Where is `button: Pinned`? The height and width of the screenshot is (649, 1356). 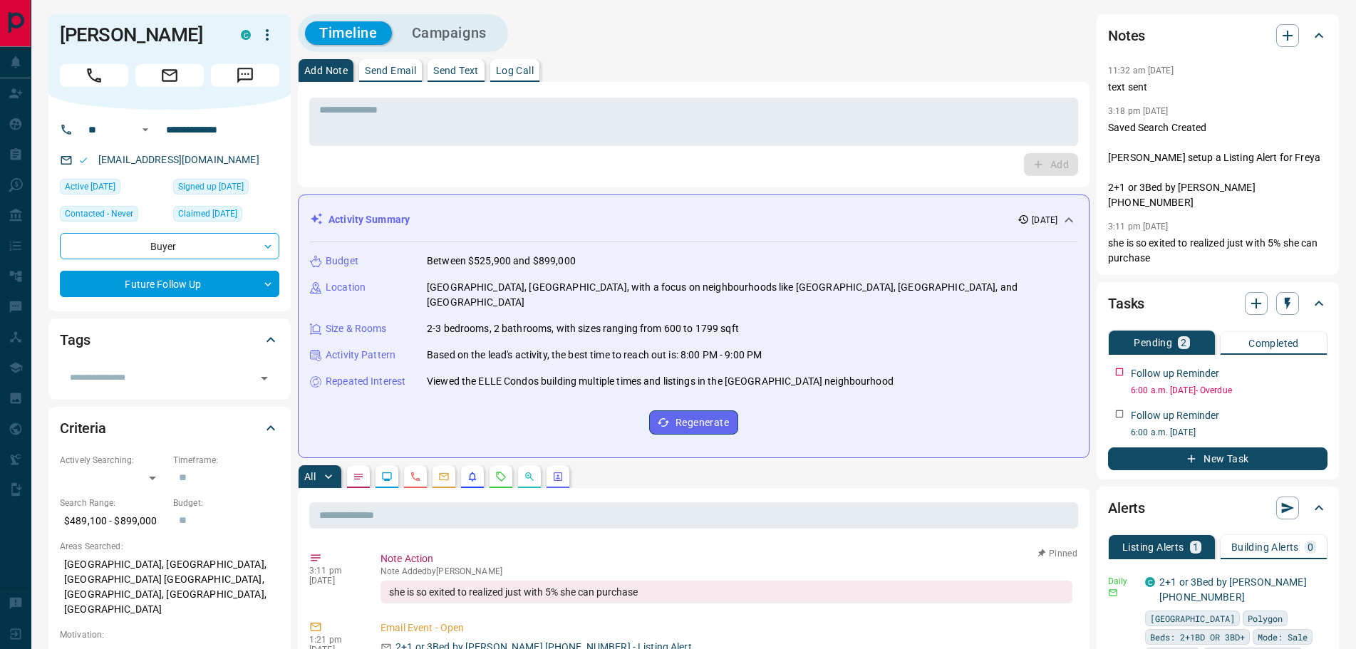
button: Pinned is located at coordinates (1058, 554).